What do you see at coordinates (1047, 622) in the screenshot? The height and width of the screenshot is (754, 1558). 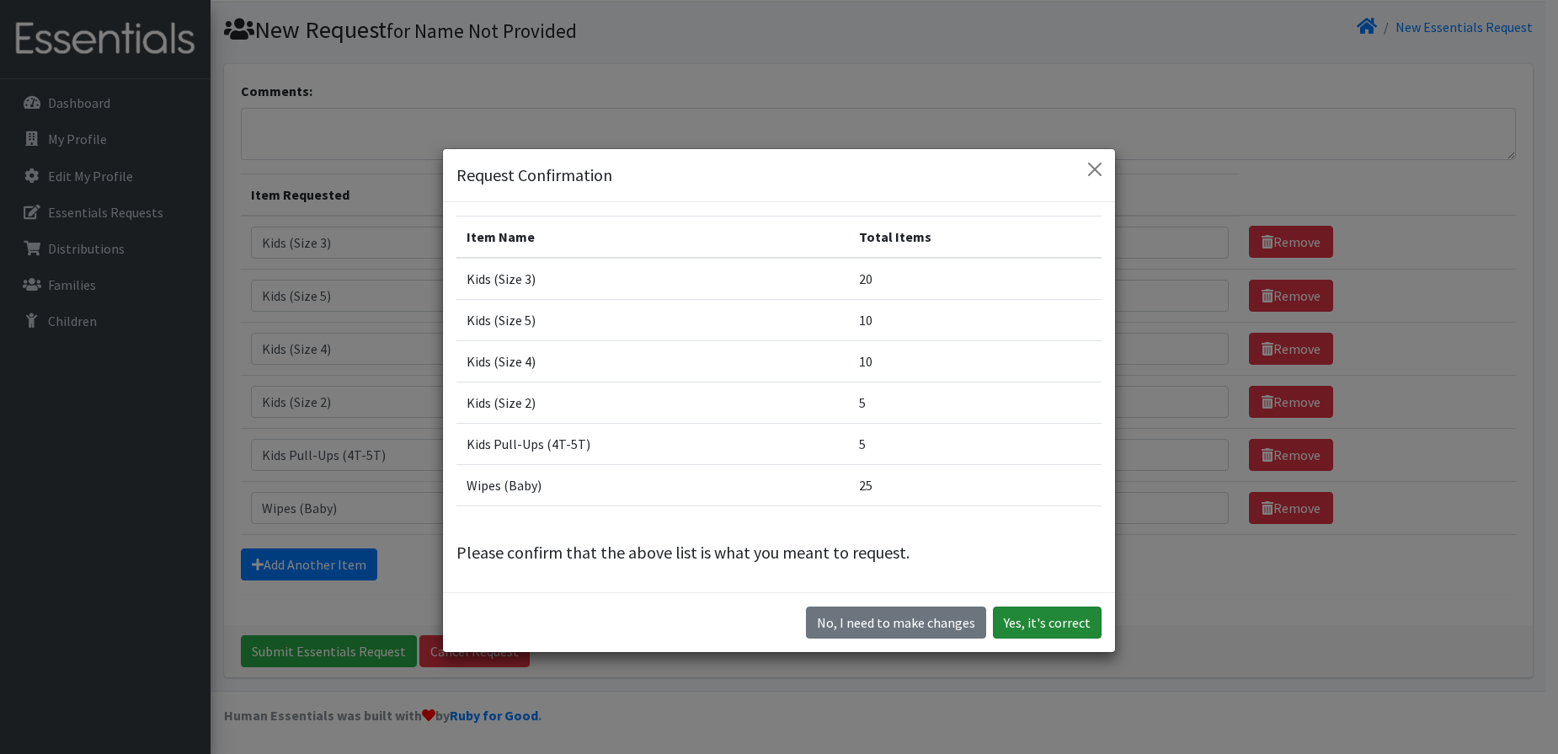 I see `button: Yes, it's correct` at bounding box center [1047, 622].